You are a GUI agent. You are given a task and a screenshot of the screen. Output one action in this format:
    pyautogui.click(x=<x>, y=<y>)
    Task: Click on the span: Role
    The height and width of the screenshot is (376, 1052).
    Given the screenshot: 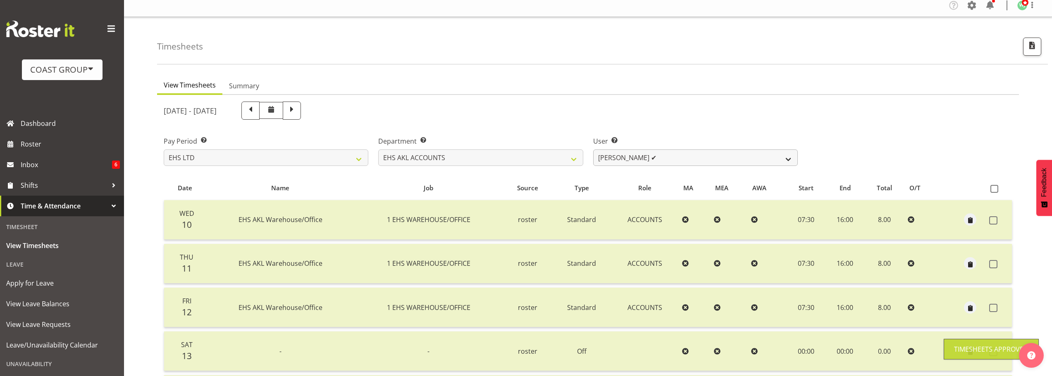 What is the action you would take?
    pyautogui.click(x=645, y=188)
    